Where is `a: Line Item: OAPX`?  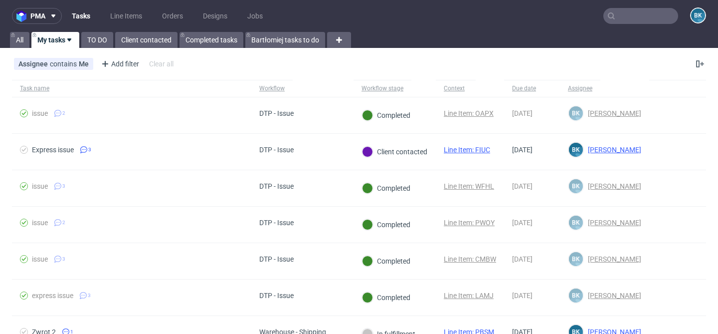 a: Line Item: OAPX is located at coordinates (469, 113).